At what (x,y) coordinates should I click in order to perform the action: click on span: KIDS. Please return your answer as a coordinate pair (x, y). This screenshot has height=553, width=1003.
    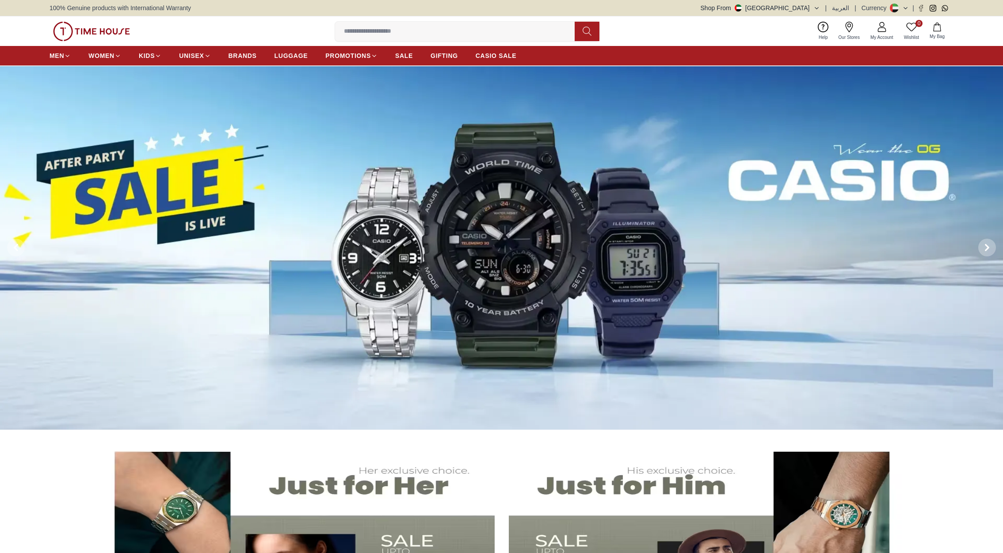
    Looking at the image, I should click on (147, 56).